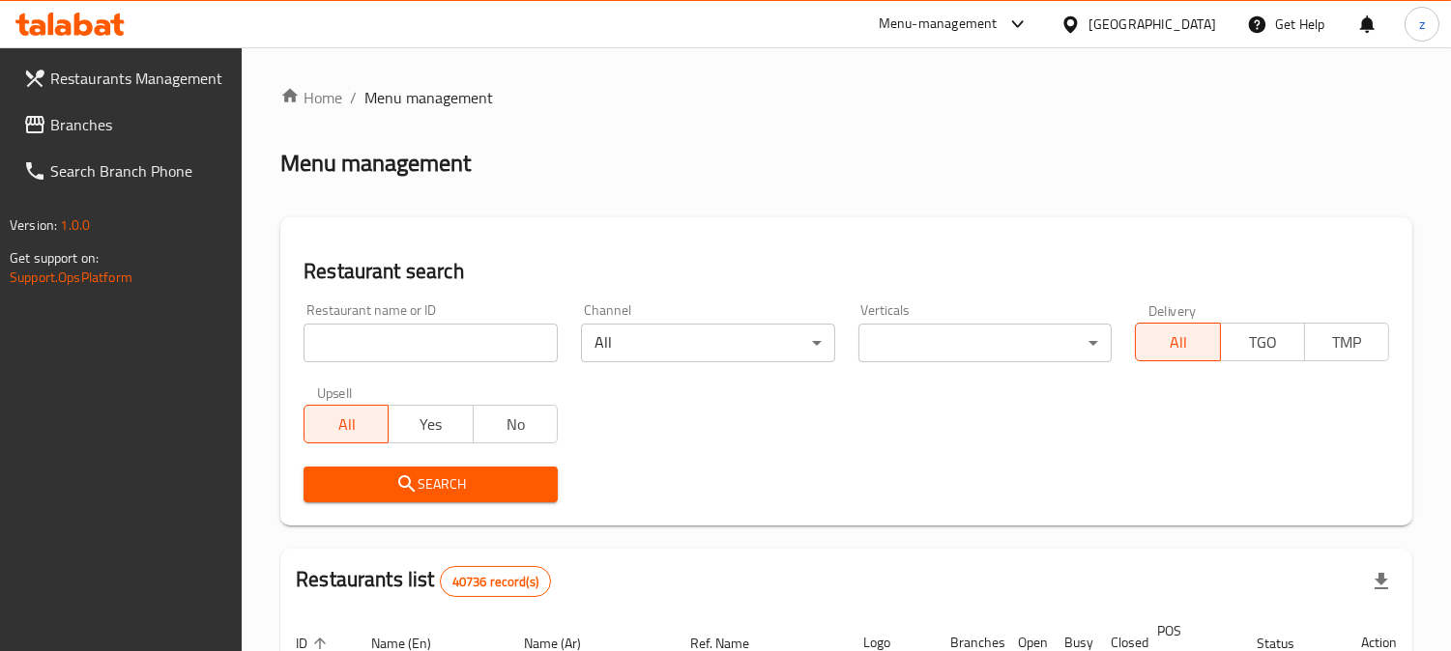 The image size is (1451, 651). Describe the element at coordinates (375, 163) in the screenshot. I see `h2: Menu management` at that location.